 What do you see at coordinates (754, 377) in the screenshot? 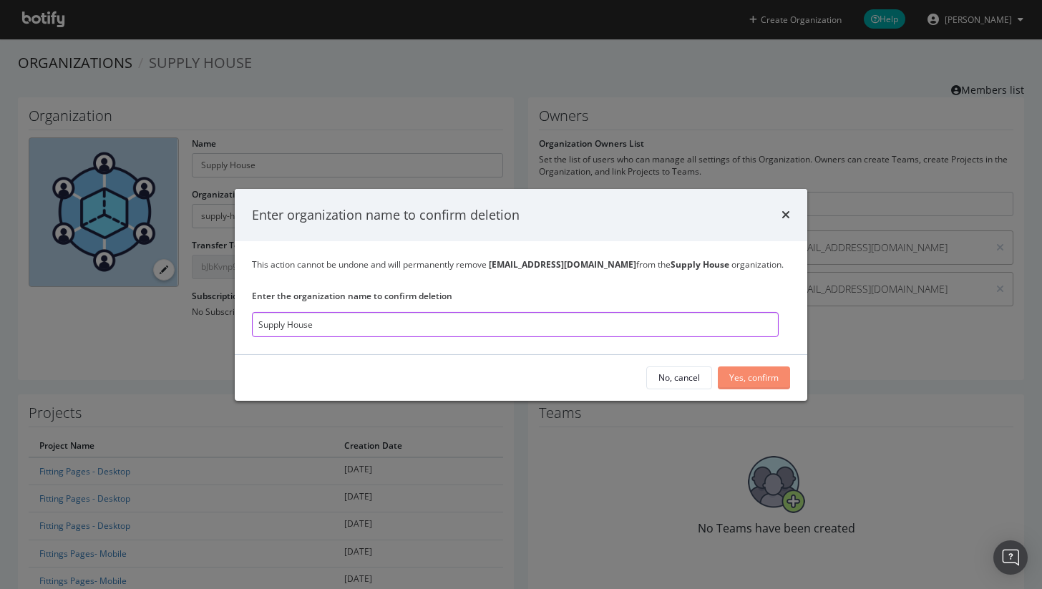
I see `div: Yes, confirm` at bounding box center [754, 377].